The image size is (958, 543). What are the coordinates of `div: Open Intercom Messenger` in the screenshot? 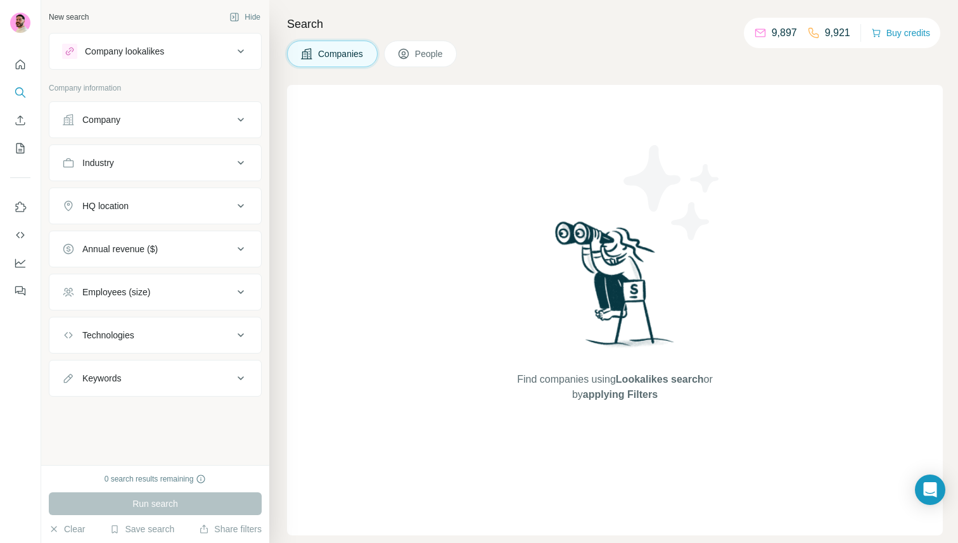 It's located at (930, 490).